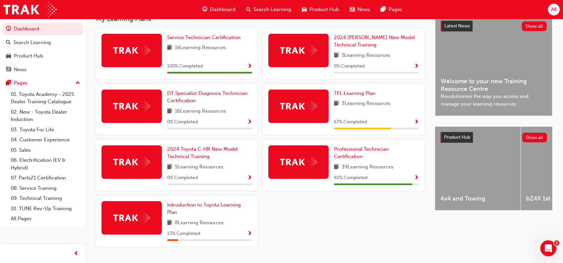 Image resolution: width=563 pixels, height=263 pixels. I want to click on a: All Pages, so click(45, 219).